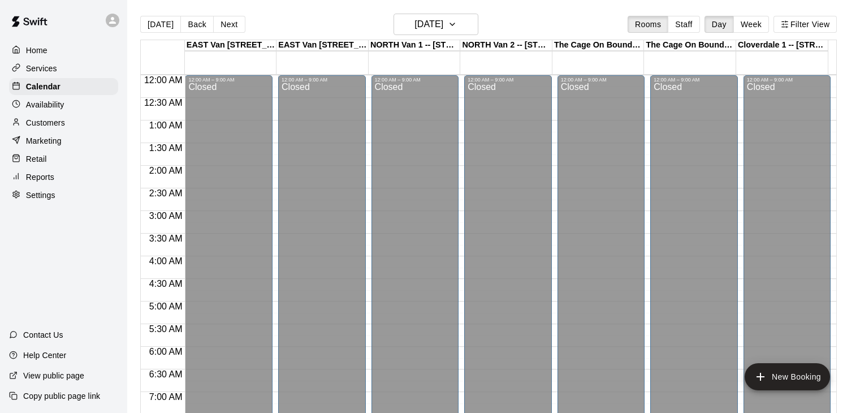  Describe the element at coordinates (166, 261) in the screenshot. I see `span: 4:00 AM` at that location.